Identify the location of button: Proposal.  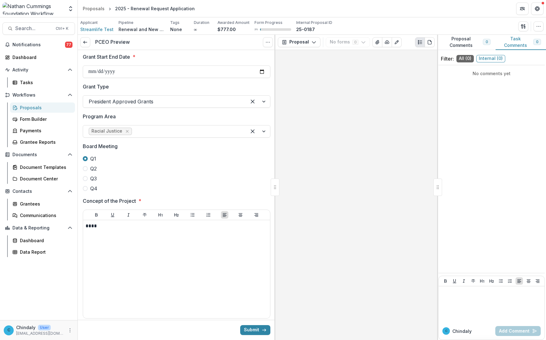
(299, 42).